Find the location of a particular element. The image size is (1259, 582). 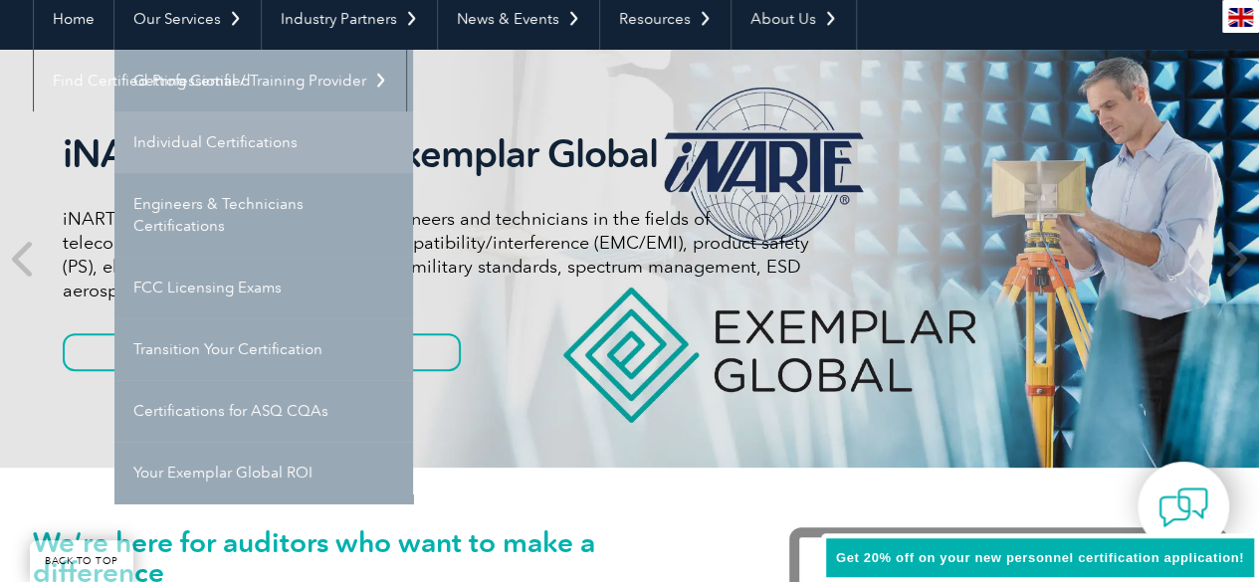

p: iNARTE certifications are for qualified engineers and technicians in the fields of telecommunicat... is located at coordinates (436, 255).